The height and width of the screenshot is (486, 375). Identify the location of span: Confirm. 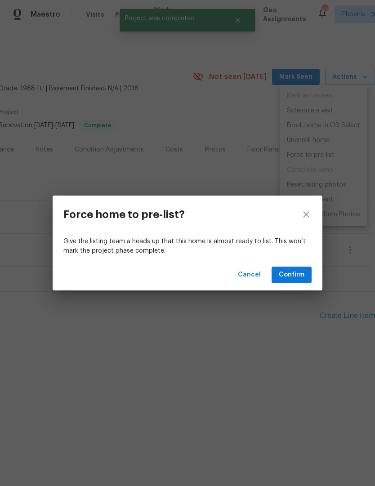
(291, 275).